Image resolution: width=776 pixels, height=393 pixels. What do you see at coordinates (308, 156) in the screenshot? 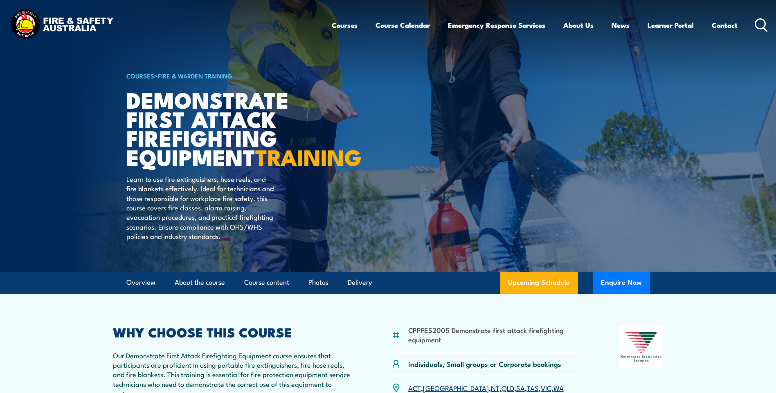
I see `strong: TRAINING` at bounding box center [308, 156].